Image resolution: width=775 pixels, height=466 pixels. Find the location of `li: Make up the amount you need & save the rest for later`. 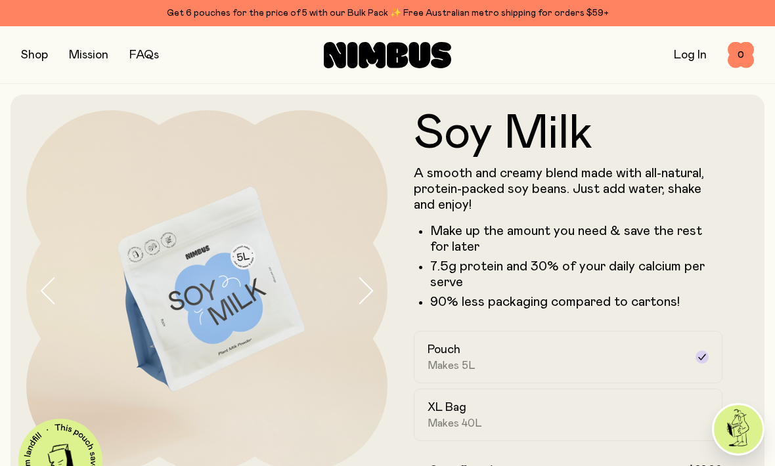

li: Make up the amount you need & save the rest for later is located at coordinates (576, 239).